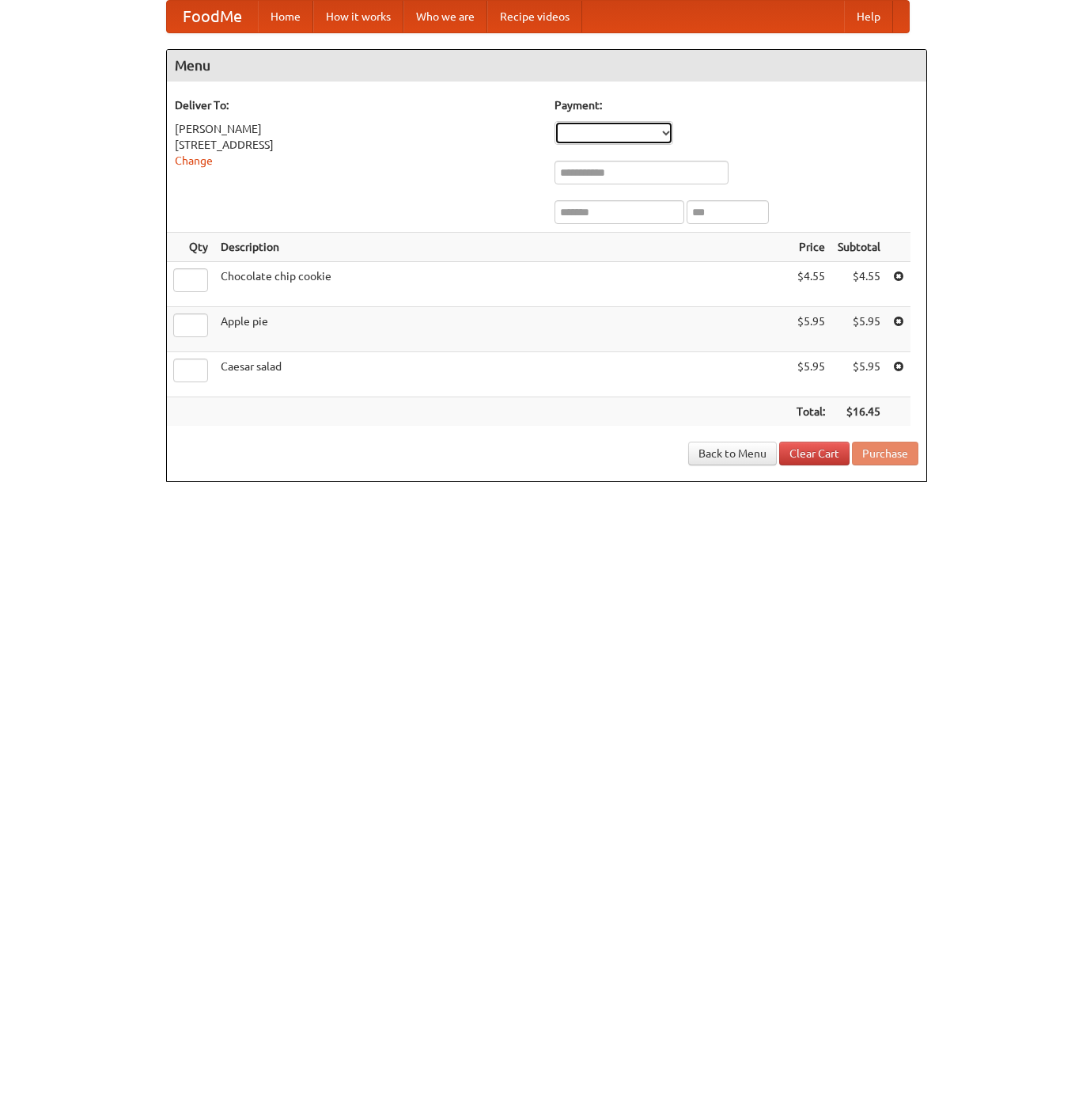  Describe the element at coordinates (503, 247) in the screenshot. I see `th: Description` at that location.